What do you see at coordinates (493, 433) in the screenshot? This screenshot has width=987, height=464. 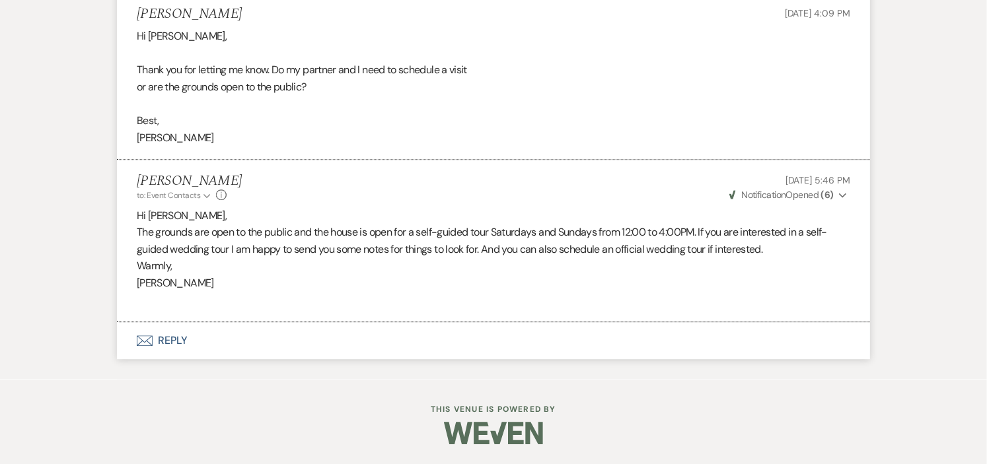 I see `img: Weven Logo` at bounding box center [493, 433].